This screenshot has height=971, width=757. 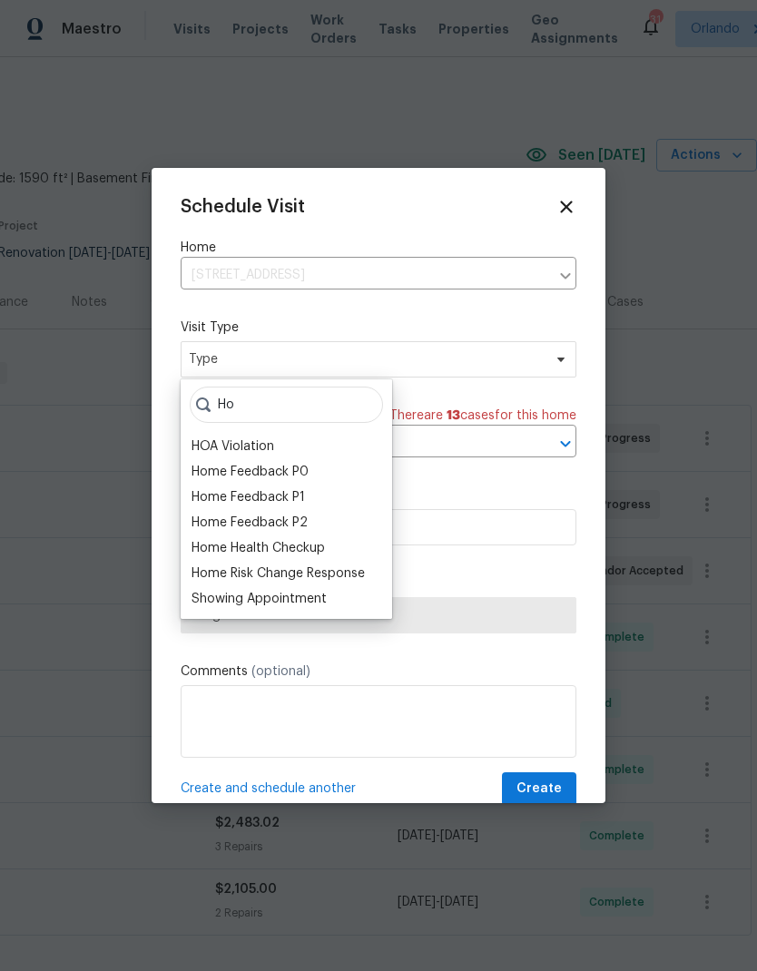 What do you see at coordinates (365, 360) in the screenshot?
I see `span: Type` at bounding box center [365, 360].